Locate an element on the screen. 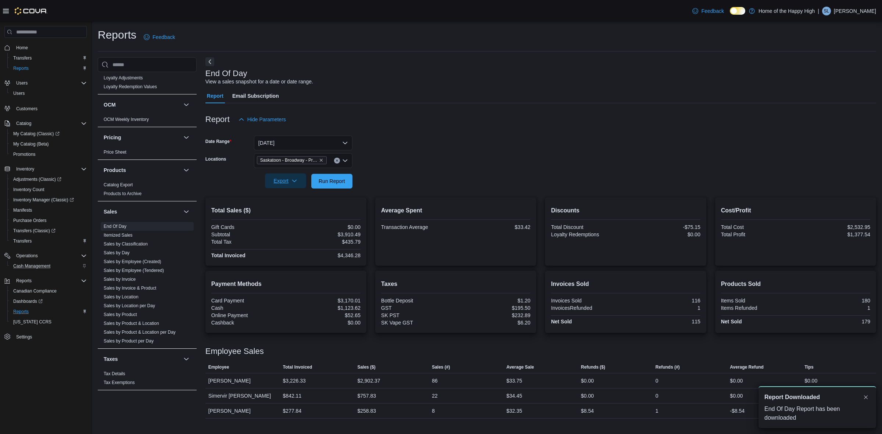  span: Tips is located at coordinates (809, 367).